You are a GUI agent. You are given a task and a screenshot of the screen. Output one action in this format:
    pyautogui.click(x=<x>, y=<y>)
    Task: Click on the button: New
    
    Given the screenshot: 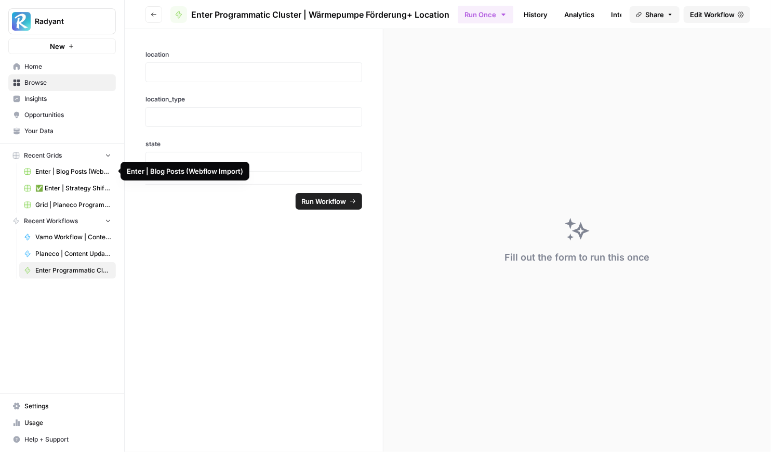 What is the action you would take?
    pyautogui.click(x=62, y=46)
    